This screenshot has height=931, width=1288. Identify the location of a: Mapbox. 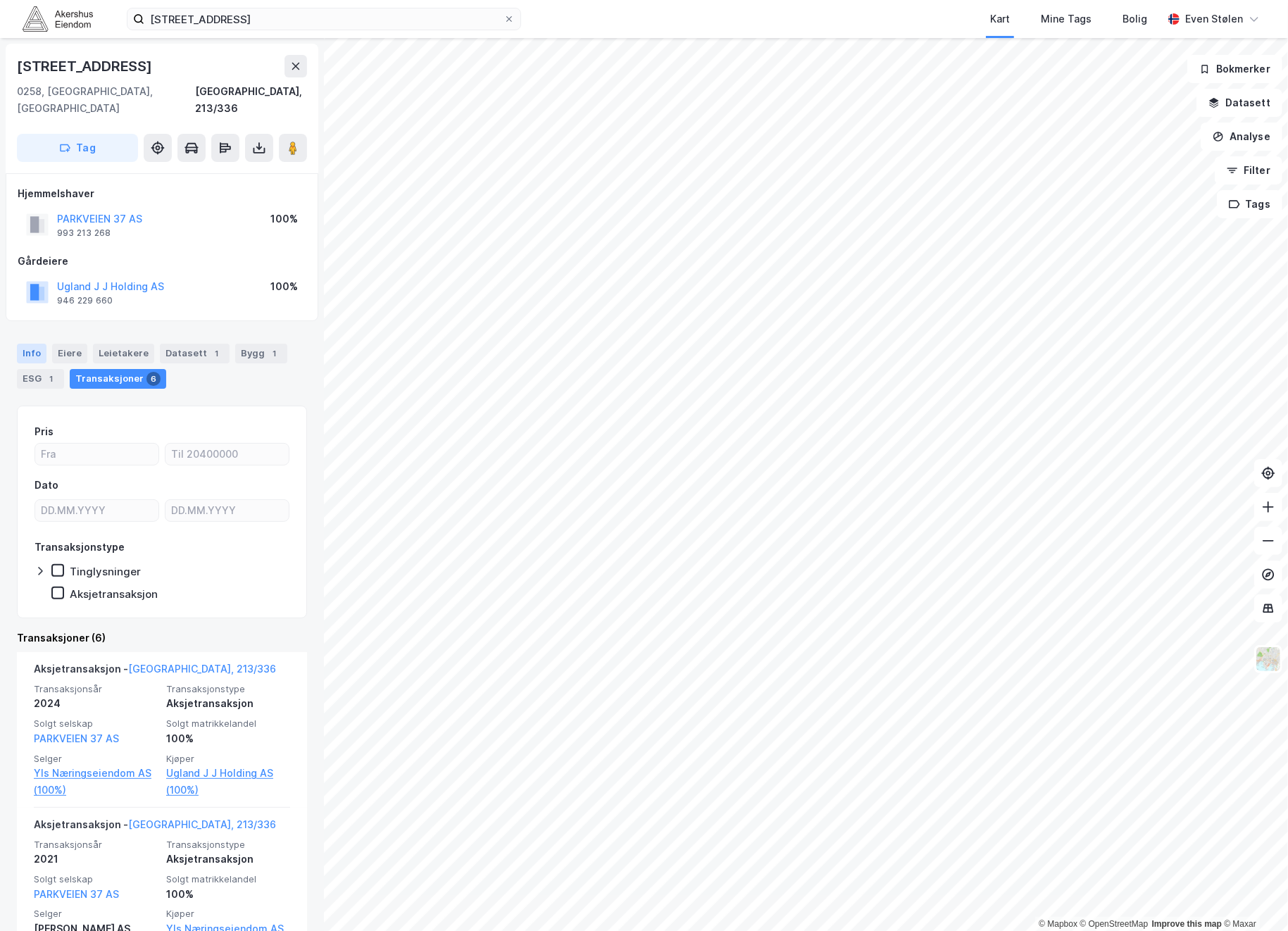
(1058, 923).